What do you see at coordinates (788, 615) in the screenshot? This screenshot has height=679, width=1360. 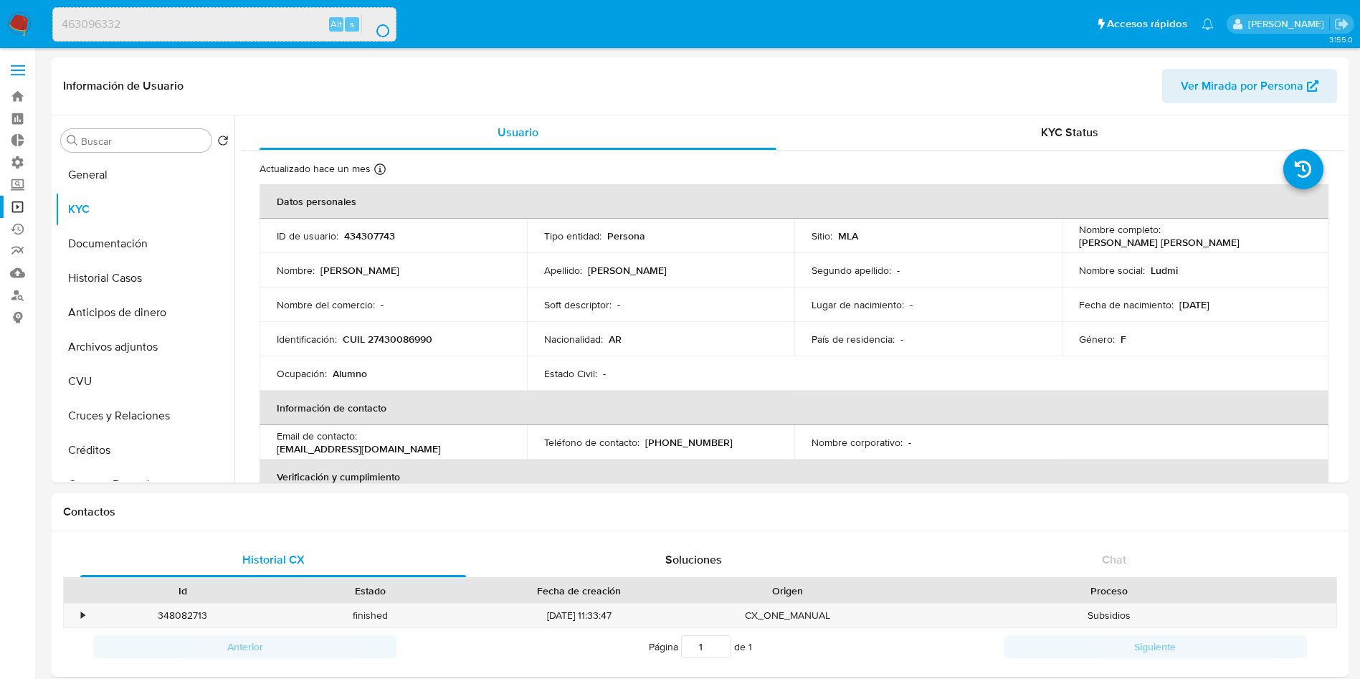 I see `div: CX_ONE_MANUAL` at bounding box center [788, 615].